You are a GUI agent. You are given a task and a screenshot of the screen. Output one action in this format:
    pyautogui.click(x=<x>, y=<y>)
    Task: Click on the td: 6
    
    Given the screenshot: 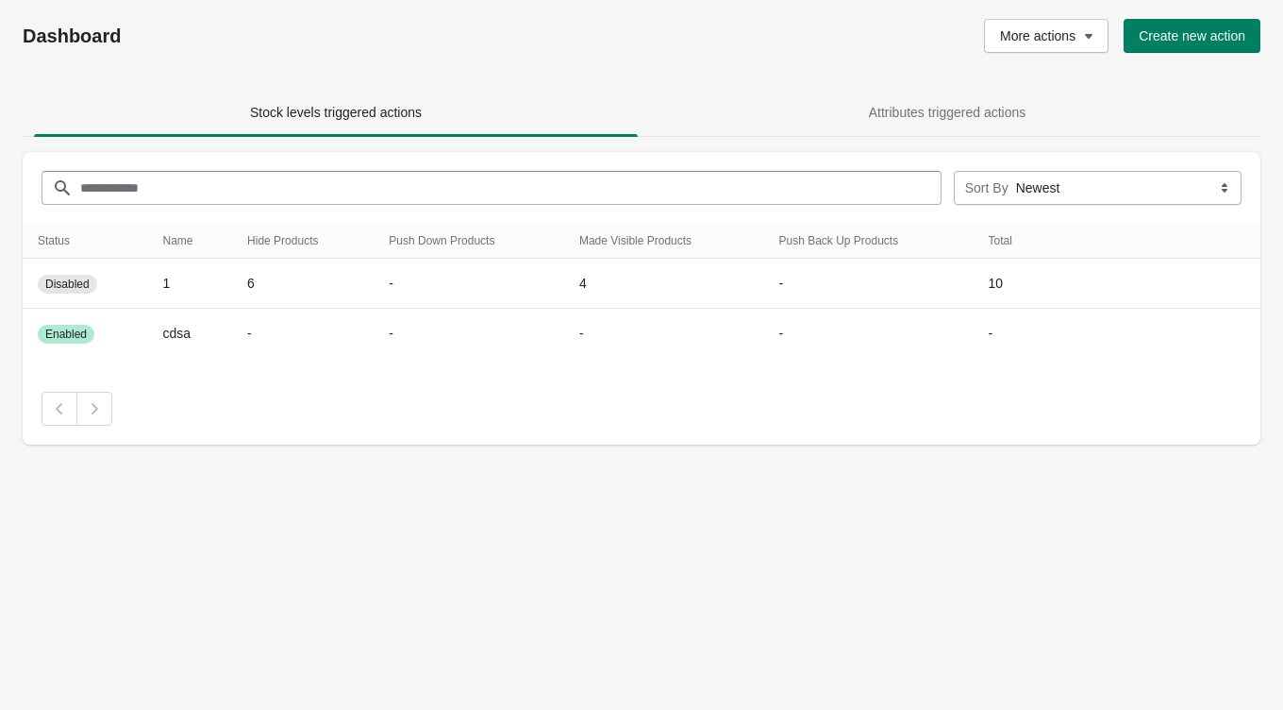 What is the action you would take?
    pyautogui.click(x=303, y=283)
    